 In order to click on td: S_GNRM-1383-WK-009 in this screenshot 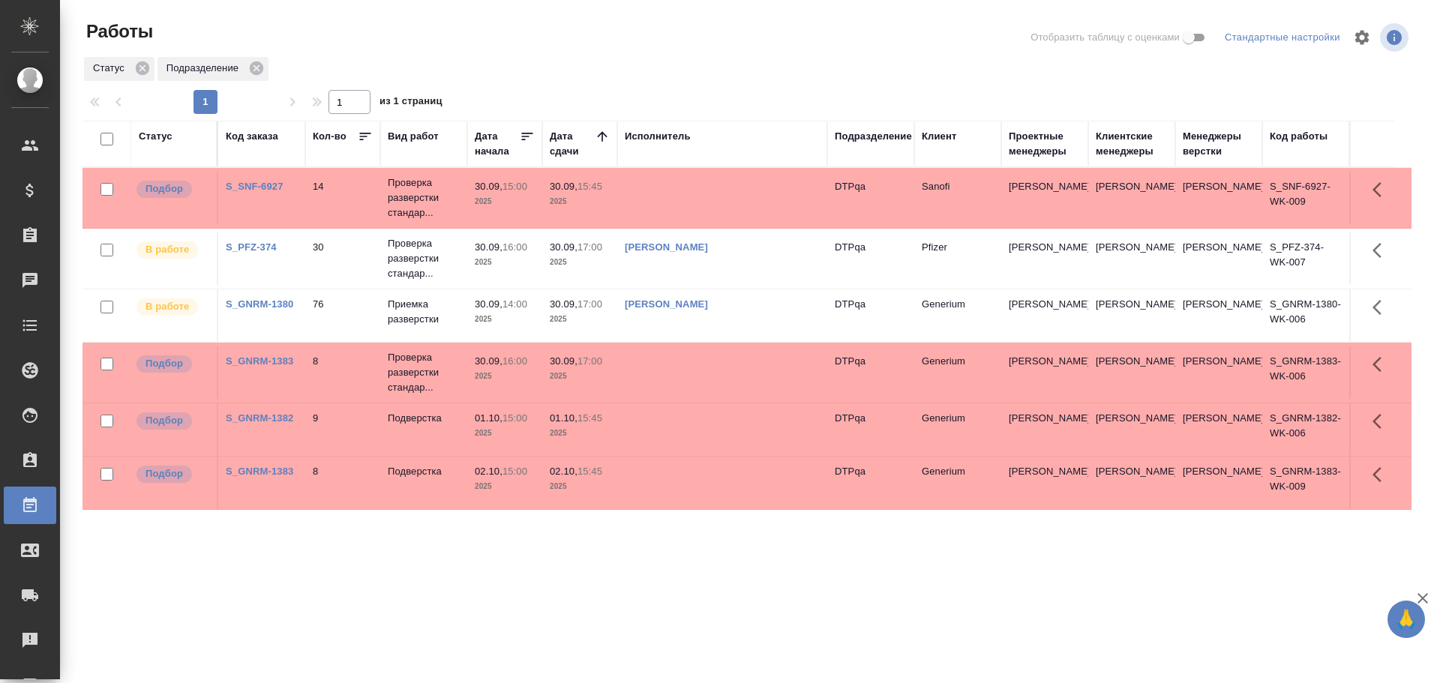, I will do `click(1305, 483)`.